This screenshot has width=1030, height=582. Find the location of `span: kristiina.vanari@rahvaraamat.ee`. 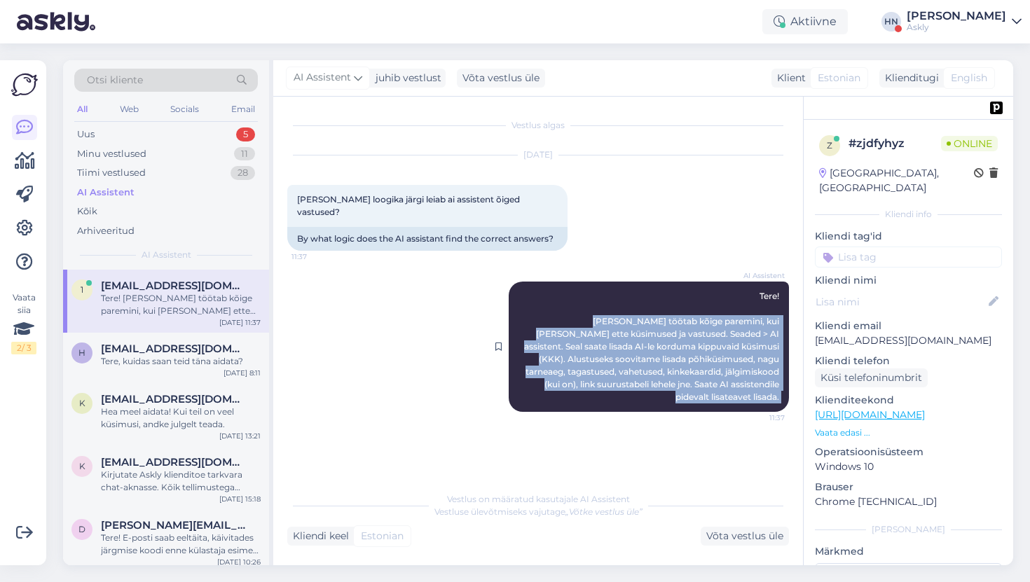

span: kristiina.vanari@rahvaraamat.ee is located at coordinates (174, 399).